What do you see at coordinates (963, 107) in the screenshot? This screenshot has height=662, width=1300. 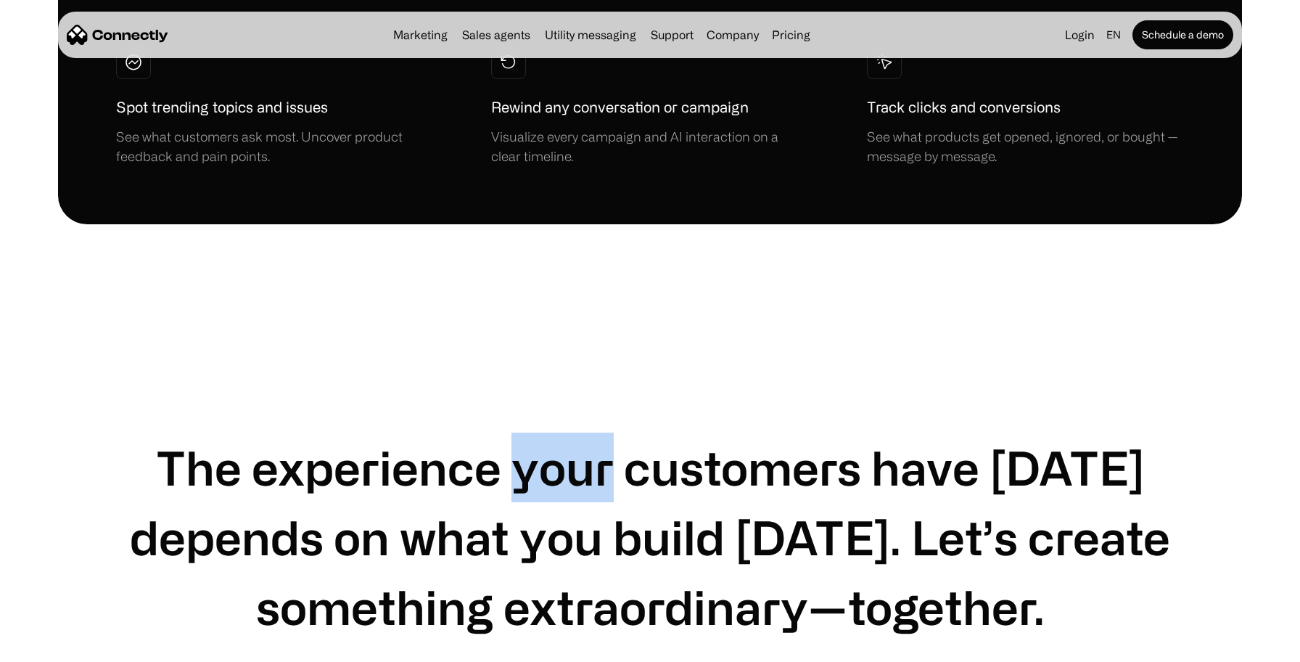 I see `h1: Track clicks and conversions` at bounding box center [963, 107].